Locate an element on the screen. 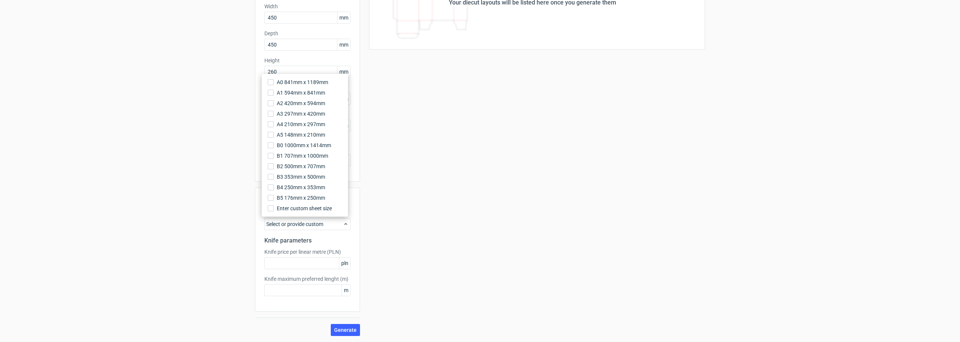 The image size is (960, 342). span: B4 250mm x 353mm is located at coordinates (301, 187).